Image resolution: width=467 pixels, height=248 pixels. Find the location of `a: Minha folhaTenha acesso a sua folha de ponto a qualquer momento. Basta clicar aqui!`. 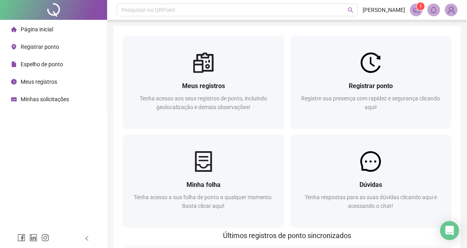

a: Minha folhaTenha acesso a sua folha de ponto a qualquer momento. Basta clicar aqui! is located at coordinates (204, 181).